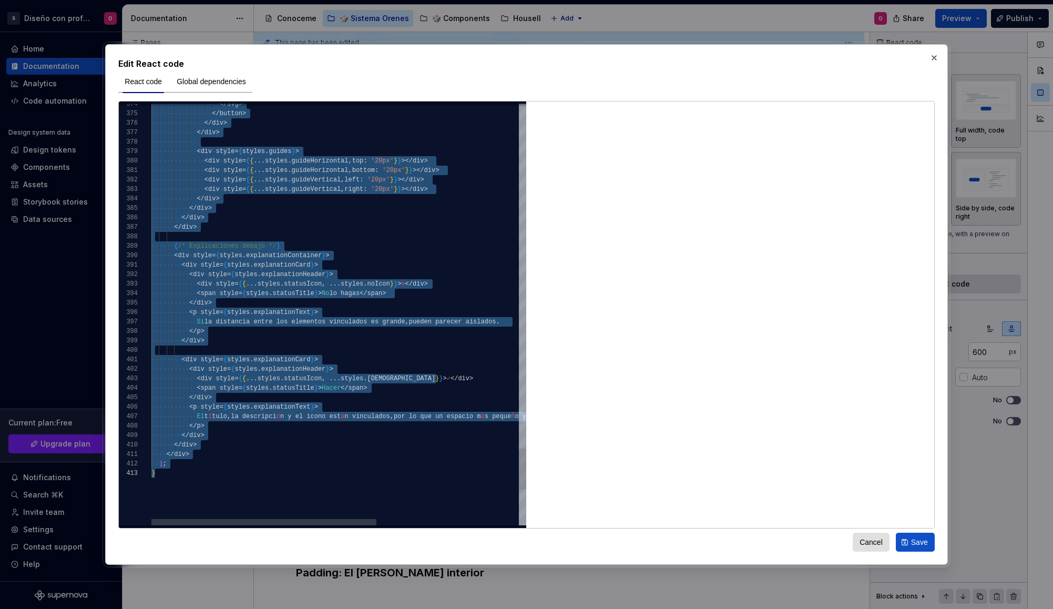 The image size is (1053, 609). What do you see at coordinates (128, 132) in the screenshot?
I see `div: 377` at bounding box center [128, 132].